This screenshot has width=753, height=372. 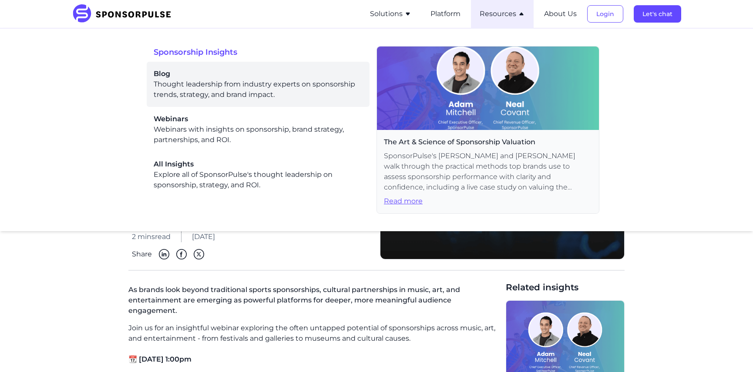 What do you see at coordinates (565, 288) in the screenshot?
I see `span: Related insights` at bounding box center [565, 288].